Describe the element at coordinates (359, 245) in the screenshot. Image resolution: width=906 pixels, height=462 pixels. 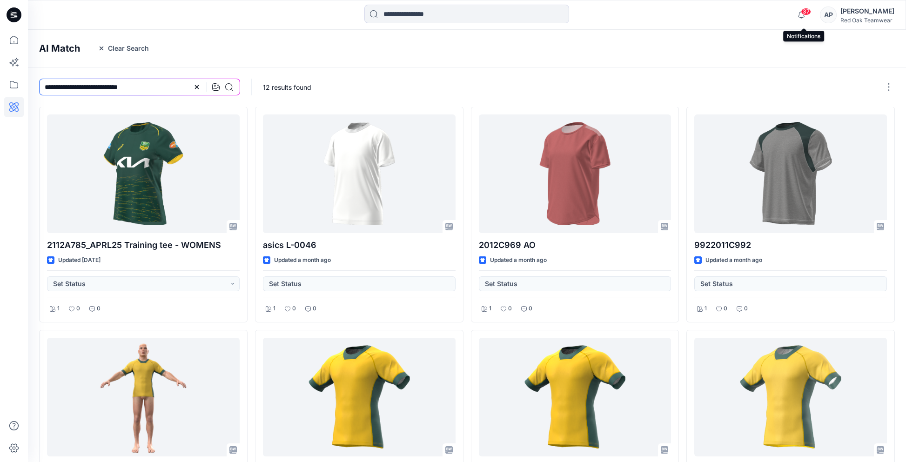
I see `p: asics L-0046` at that location.